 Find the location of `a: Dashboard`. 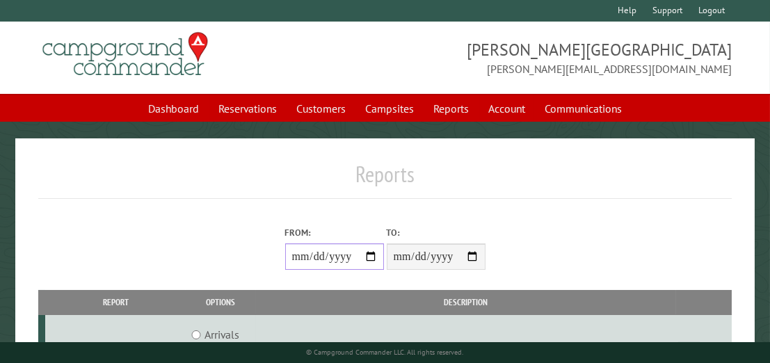

a: Dashboard is located at coordinates (173, 109).